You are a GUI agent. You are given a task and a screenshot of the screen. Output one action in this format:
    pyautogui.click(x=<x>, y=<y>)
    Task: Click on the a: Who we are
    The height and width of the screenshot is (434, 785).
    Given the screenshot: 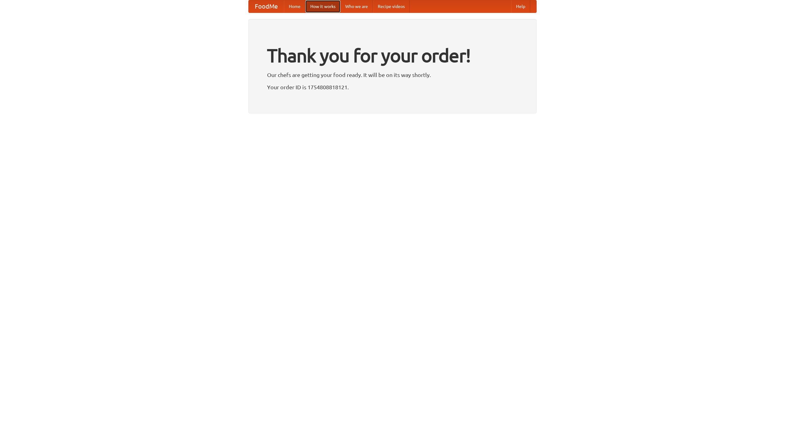 What is the action you would take?
    pyautogui.click(x=357, y=6)
    